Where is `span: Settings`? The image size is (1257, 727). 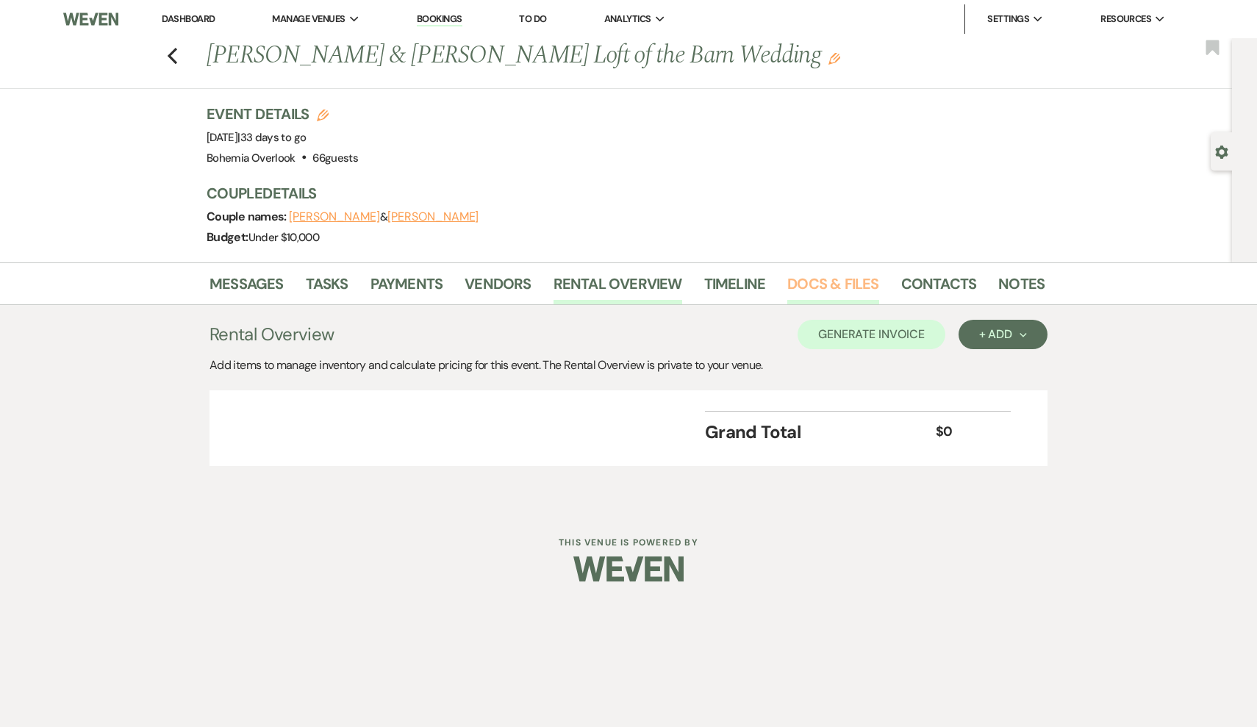
span: Settings is located at coordinates (1008, 19).